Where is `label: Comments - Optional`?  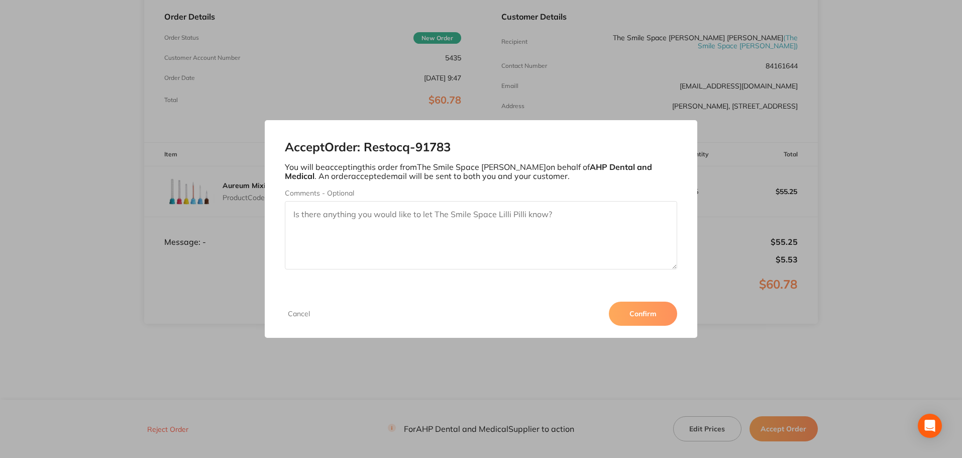
label: Comments - Optional is located at coordinates (481, 193).